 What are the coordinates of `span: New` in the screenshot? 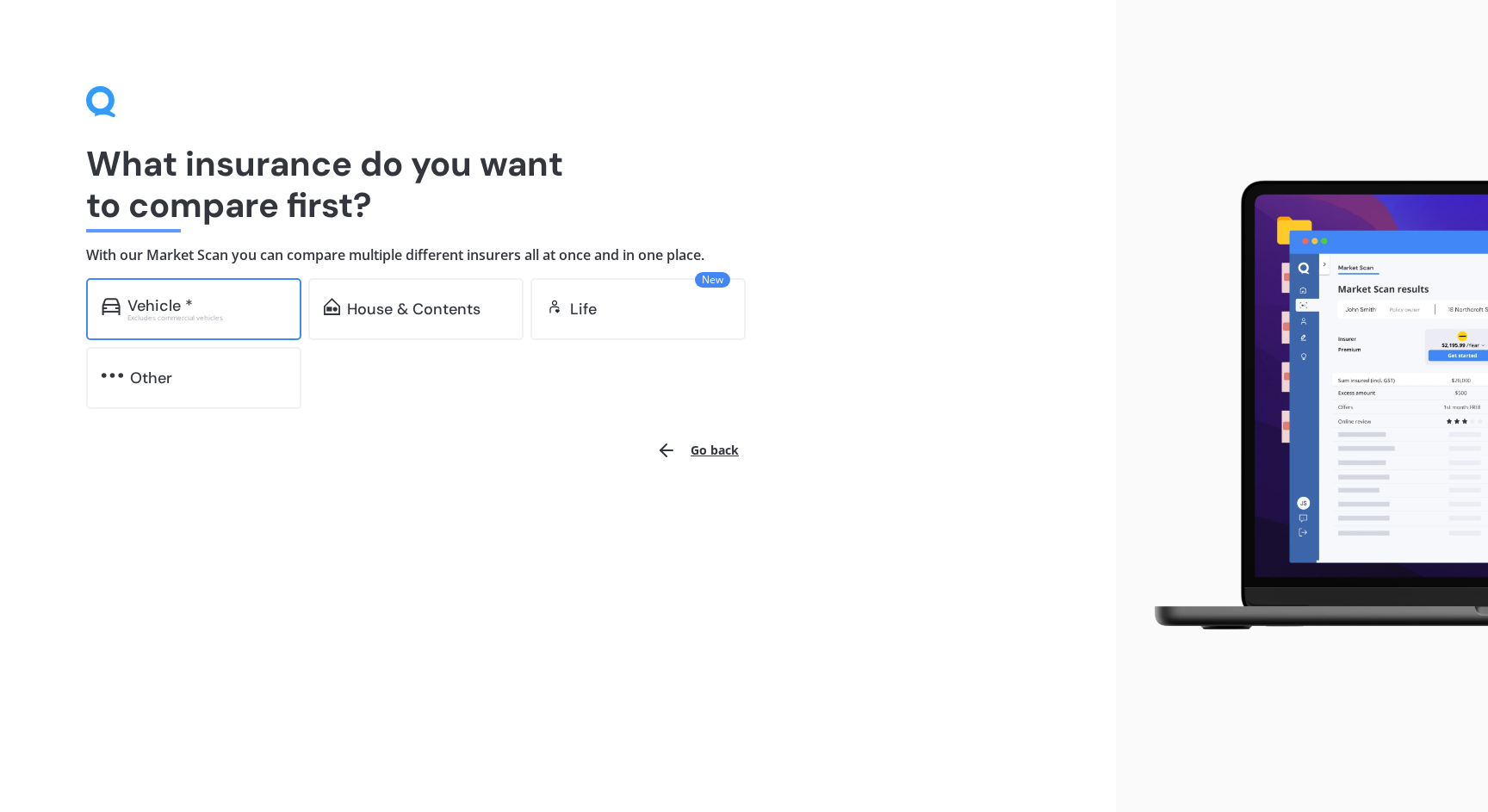 It's located at (712, 280).